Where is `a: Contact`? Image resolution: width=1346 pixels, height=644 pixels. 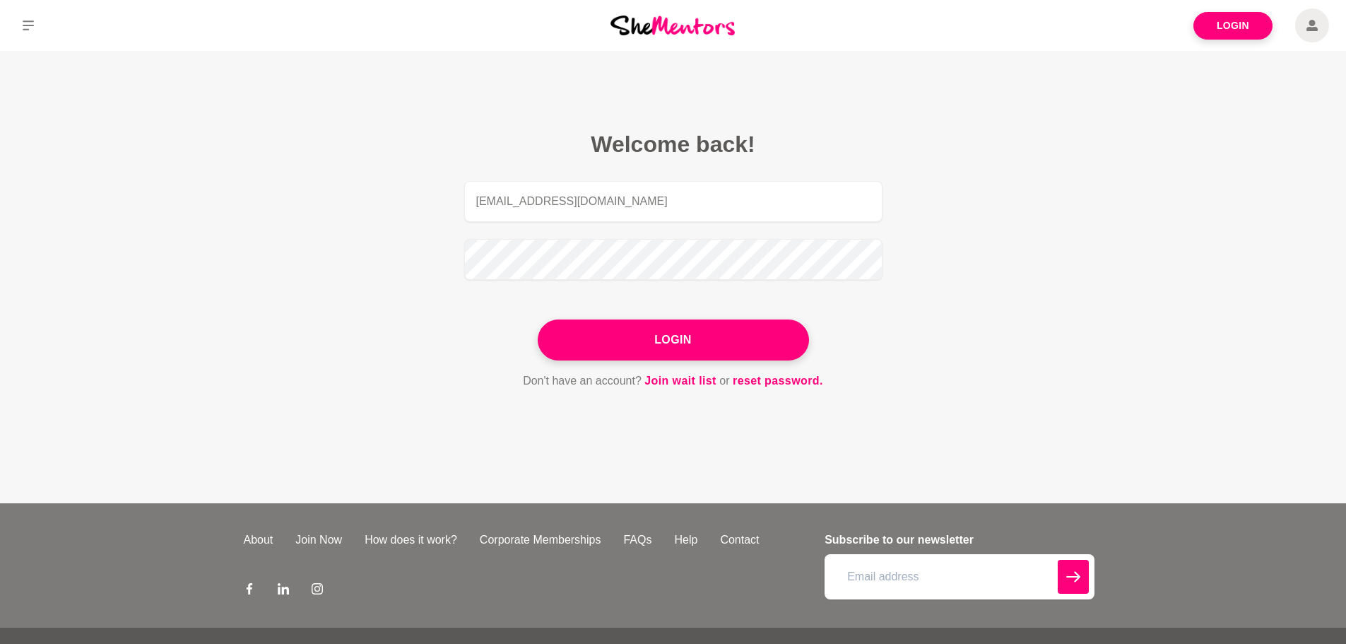 a: Contact is located at coordinates (739, 540).